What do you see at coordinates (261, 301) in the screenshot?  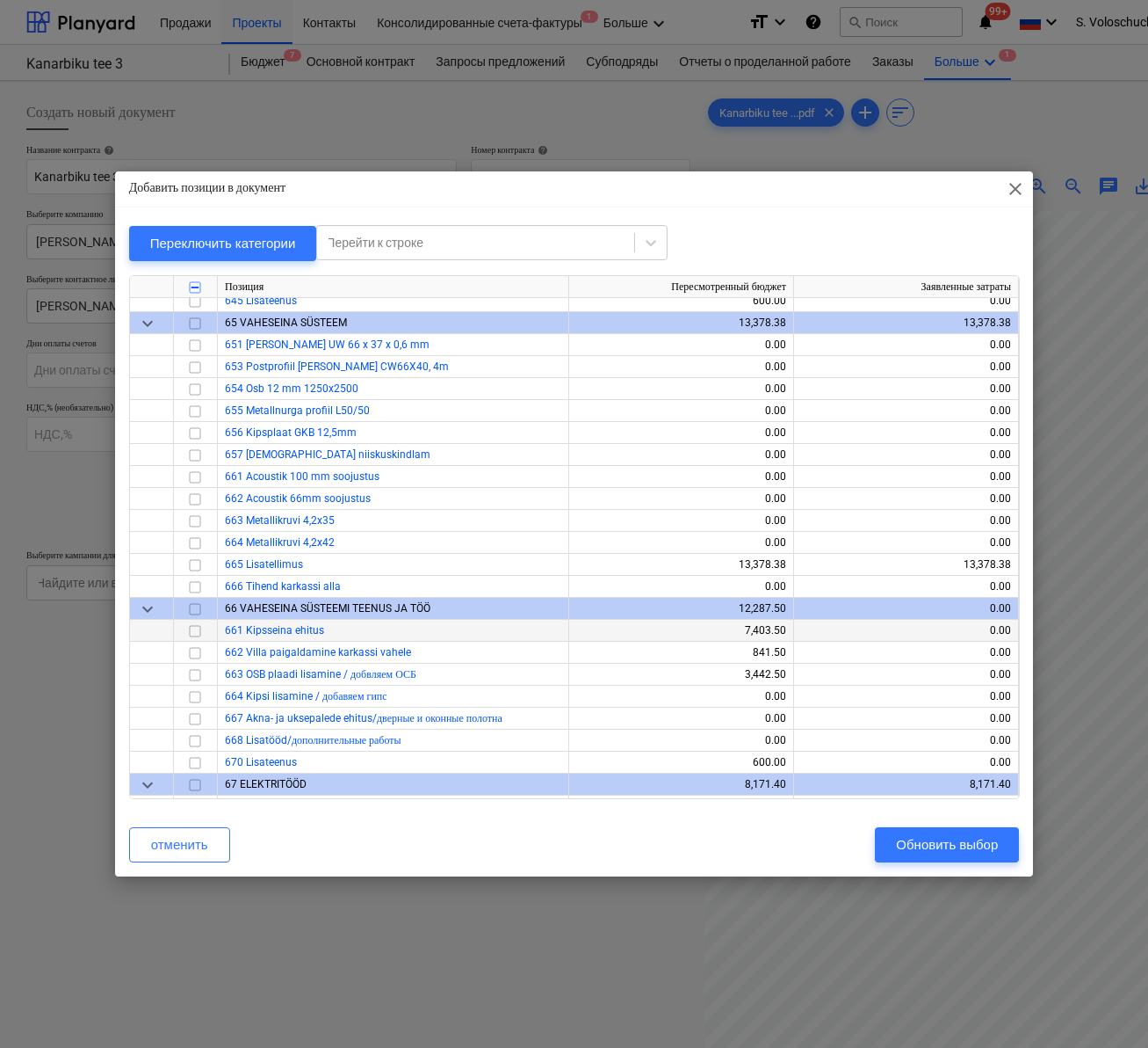 I see `a: 645 Lisateenus` at bounding box center [261, 301].